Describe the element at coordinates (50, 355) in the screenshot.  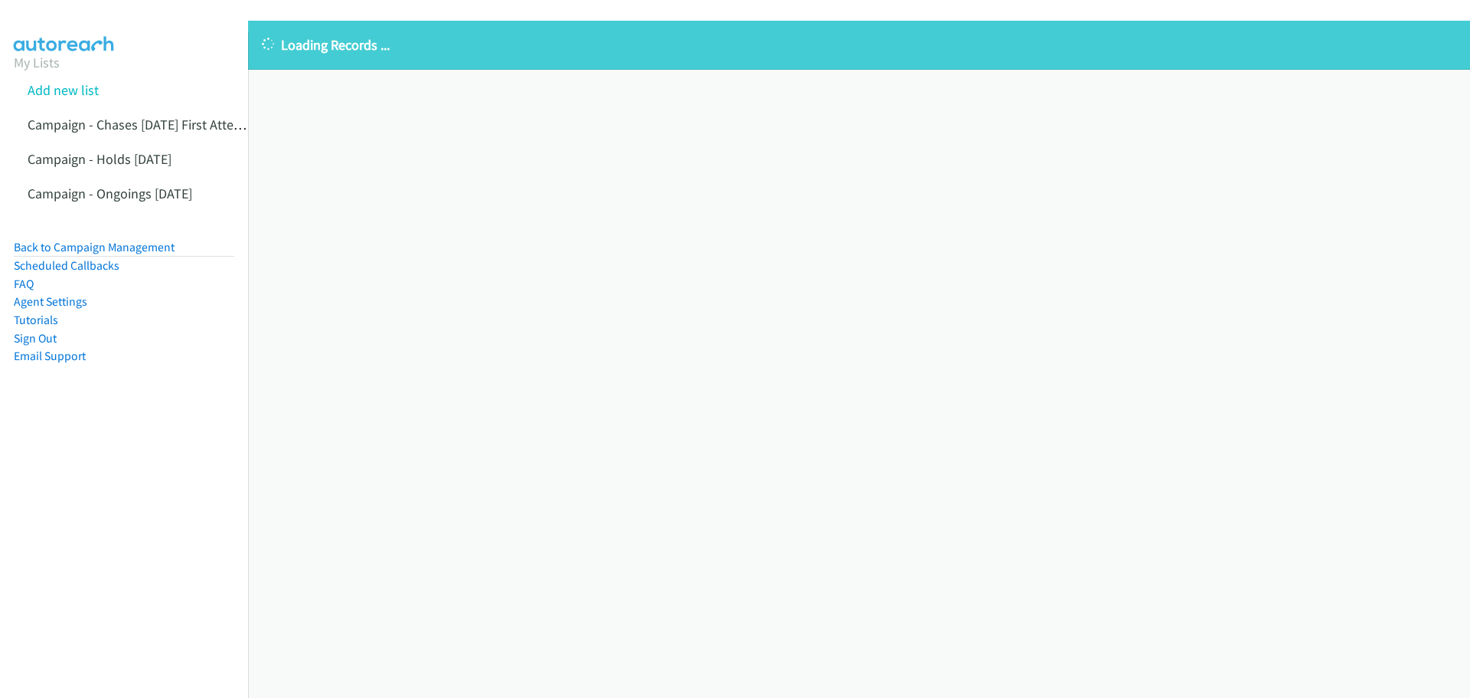
I see `a: Email Support` at that location.